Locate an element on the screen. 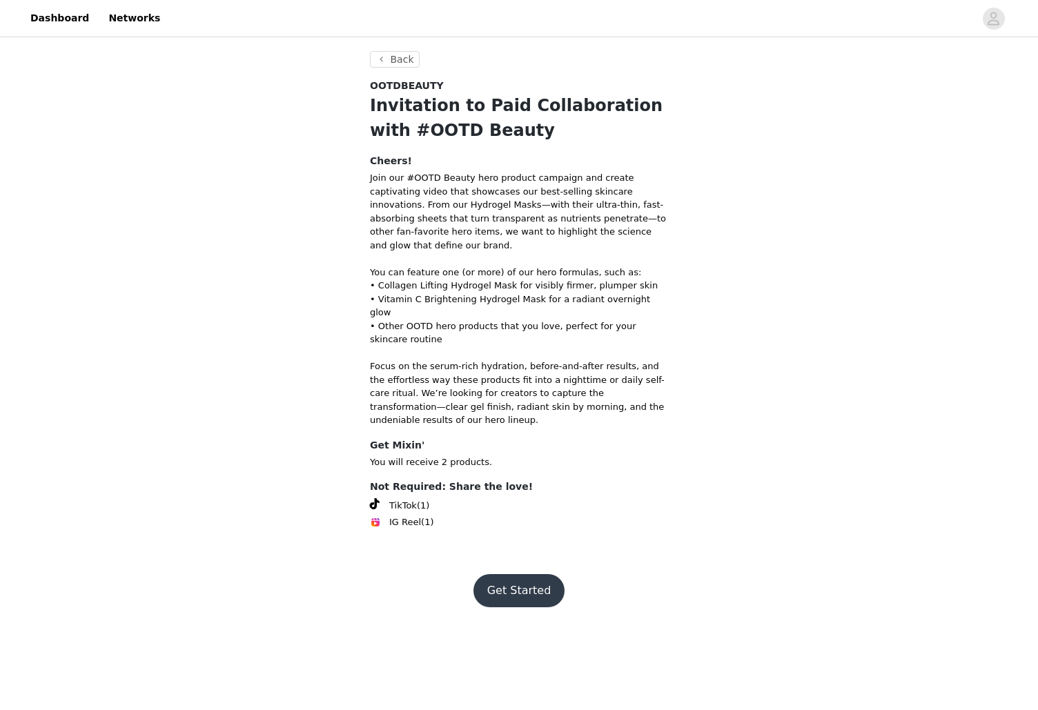 This screenshot has height=710, width=1038. div: avatar is located at coordinates (993, 19).